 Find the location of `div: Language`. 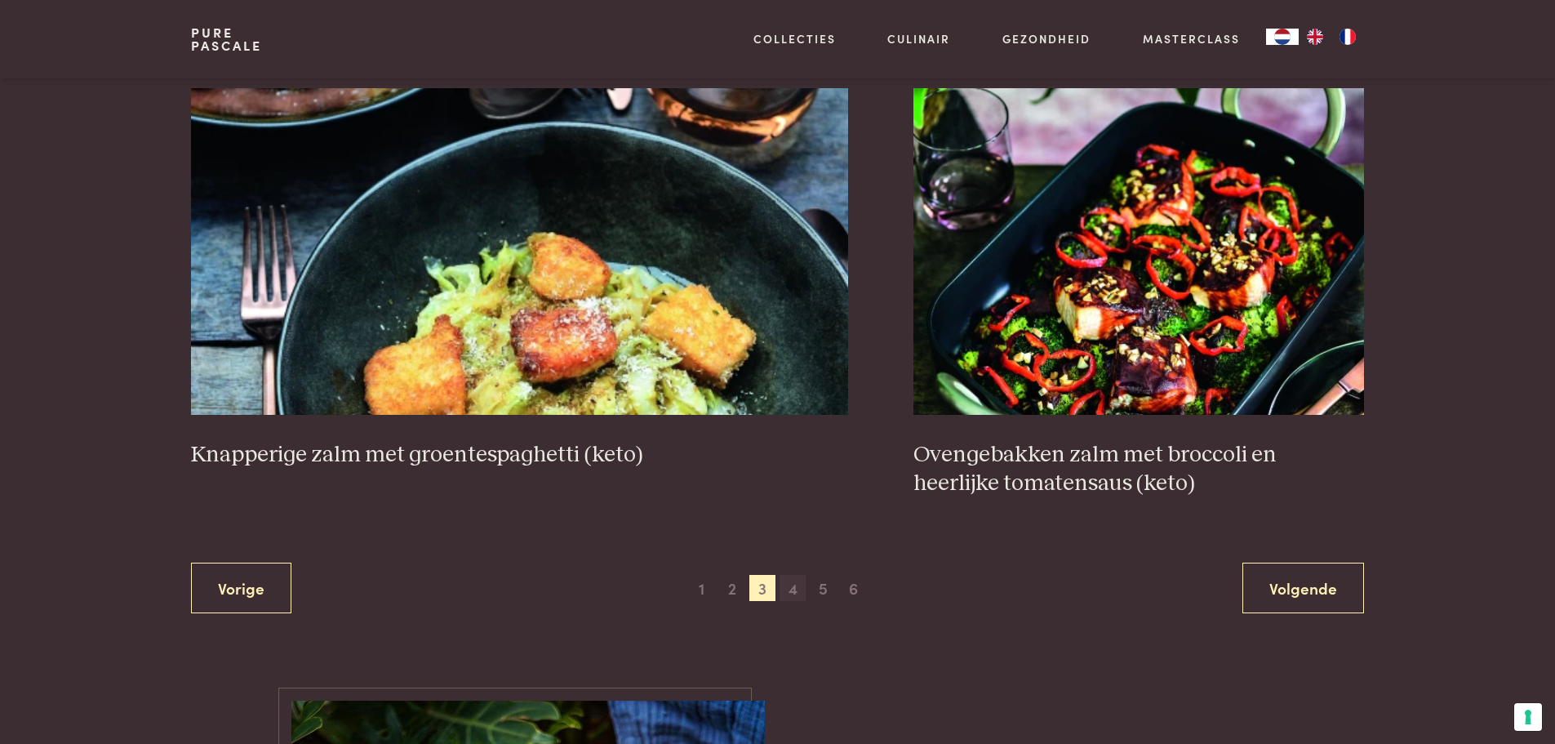

div: Language is located at coordinates (1283, 37).